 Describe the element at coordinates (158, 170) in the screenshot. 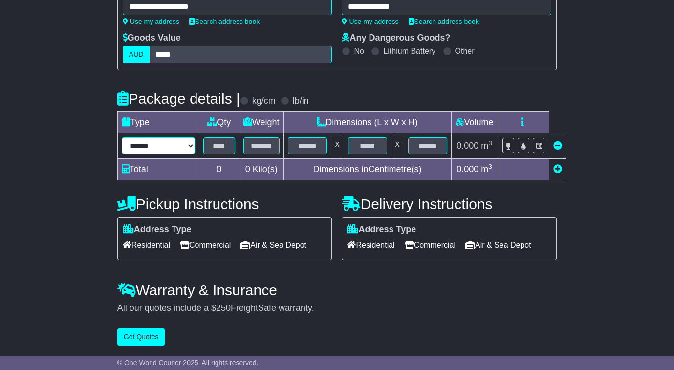

I see `td: Total` at that location.